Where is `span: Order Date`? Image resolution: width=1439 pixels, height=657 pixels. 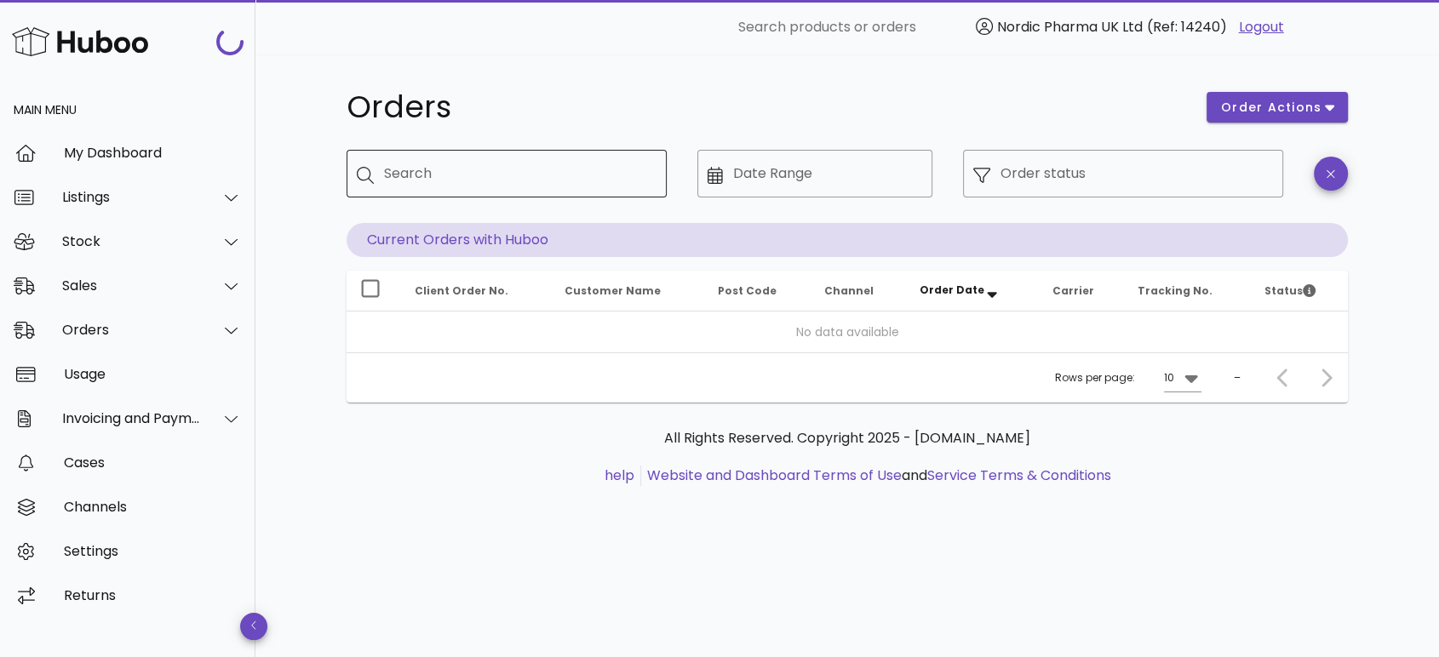 span: Order Date is located at coordinates (952, 290).